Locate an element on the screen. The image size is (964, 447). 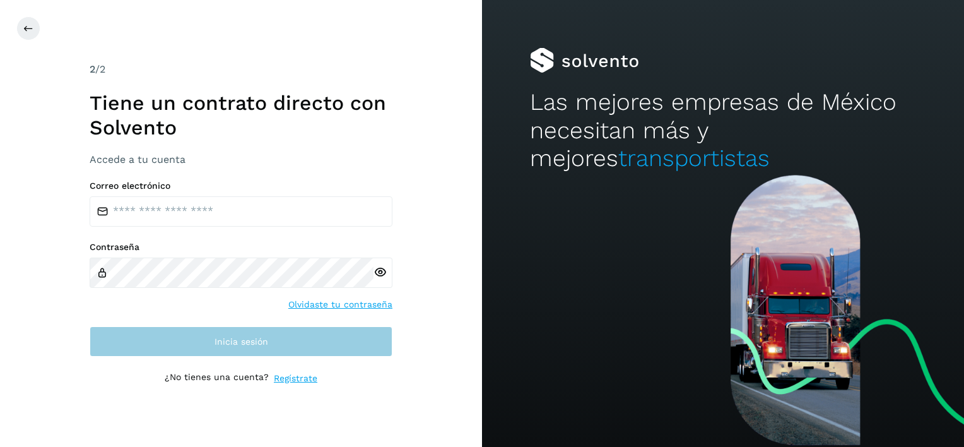
label: Contraseña is located at coordinates (241, 247).